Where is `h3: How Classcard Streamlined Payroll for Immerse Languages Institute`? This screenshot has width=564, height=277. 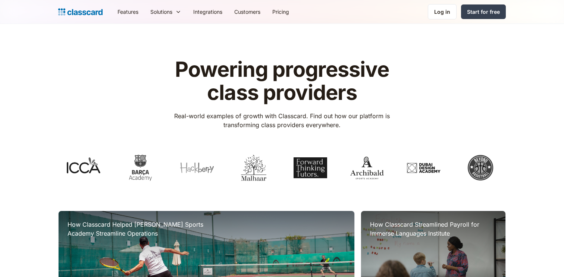 h3: How Classcard Streamlined Payroll for Immerse Languages Institute is located at coordinates (433, 229).